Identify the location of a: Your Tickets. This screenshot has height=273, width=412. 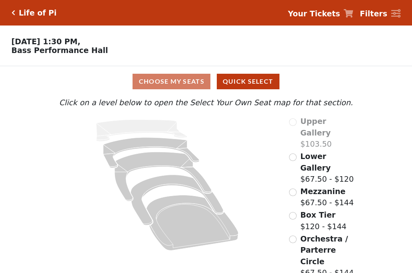
(320, 14).